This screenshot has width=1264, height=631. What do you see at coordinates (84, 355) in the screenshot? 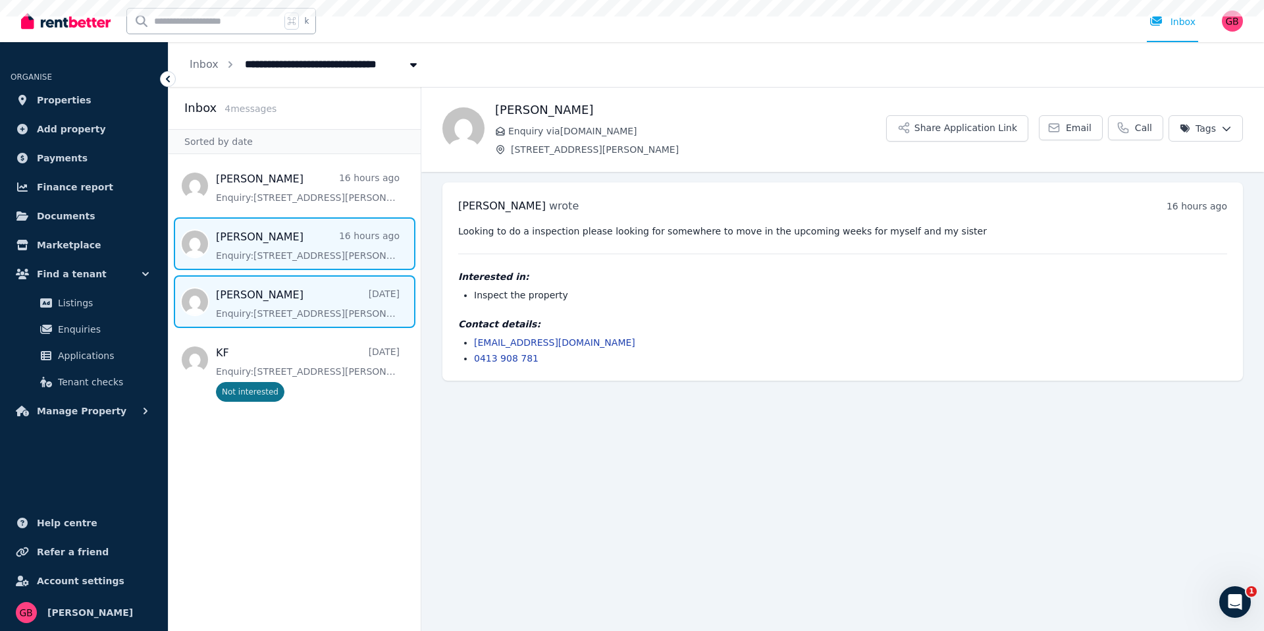
I see `a: Applications` at bounding box center [84, 355].